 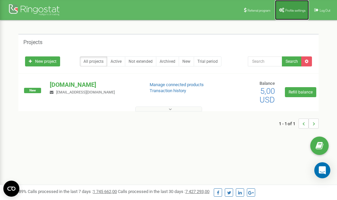 I want to click on a: Not extended, so click(x=141, y=61).